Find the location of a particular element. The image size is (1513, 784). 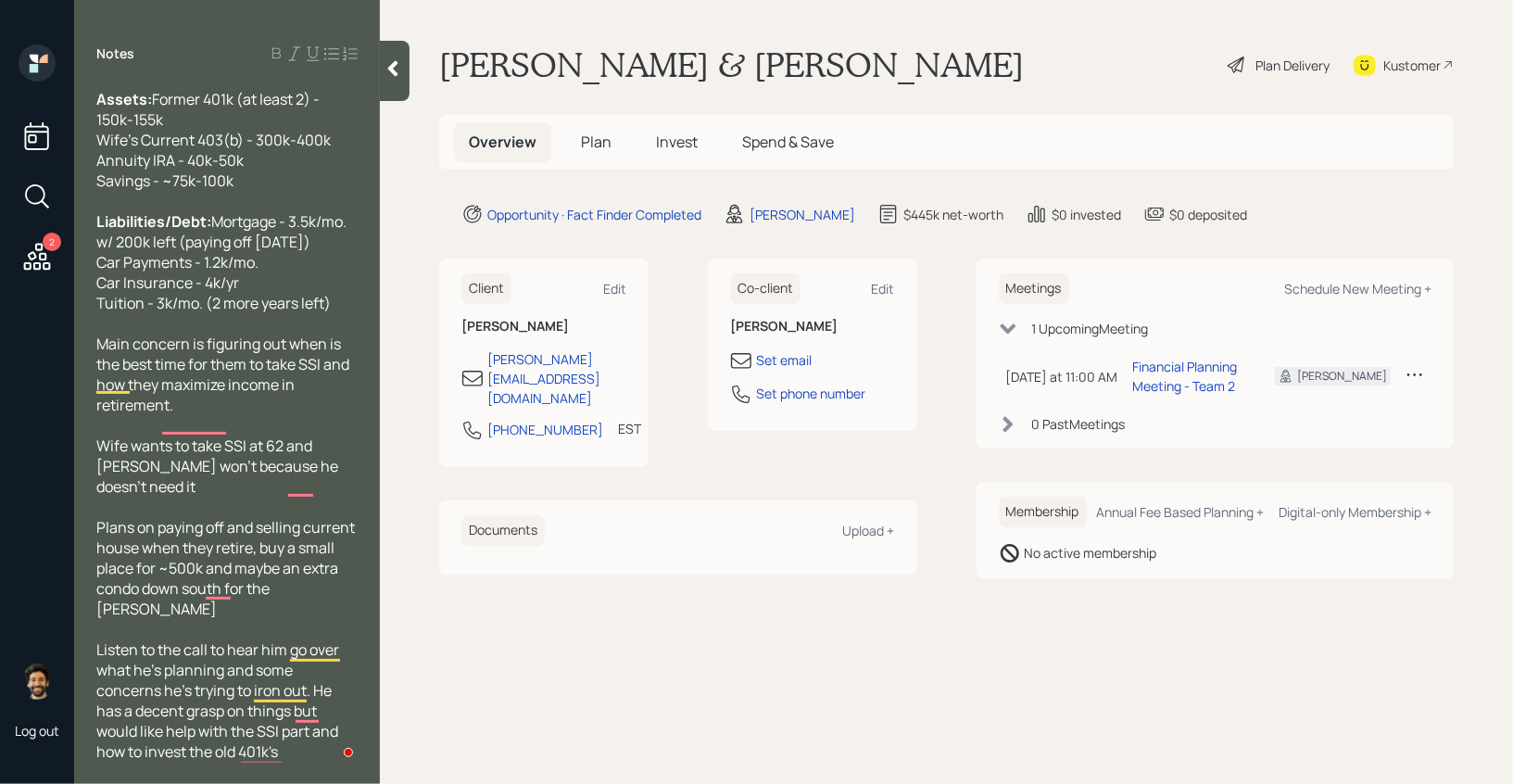

div: EST is located at coordinates (629, 427).